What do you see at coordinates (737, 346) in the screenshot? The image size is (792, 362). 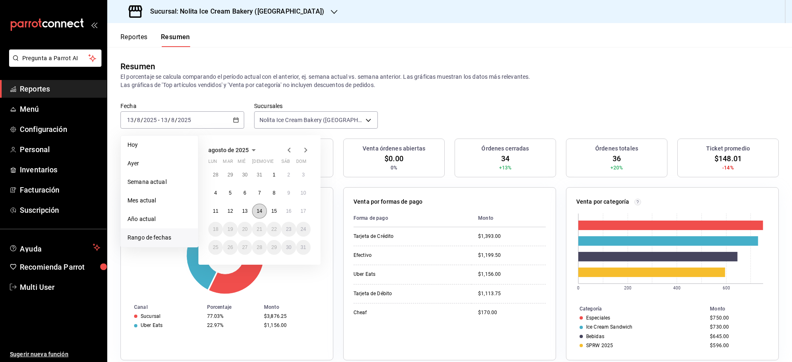 I see `div: $596.00` at bounding box center [737, 346].